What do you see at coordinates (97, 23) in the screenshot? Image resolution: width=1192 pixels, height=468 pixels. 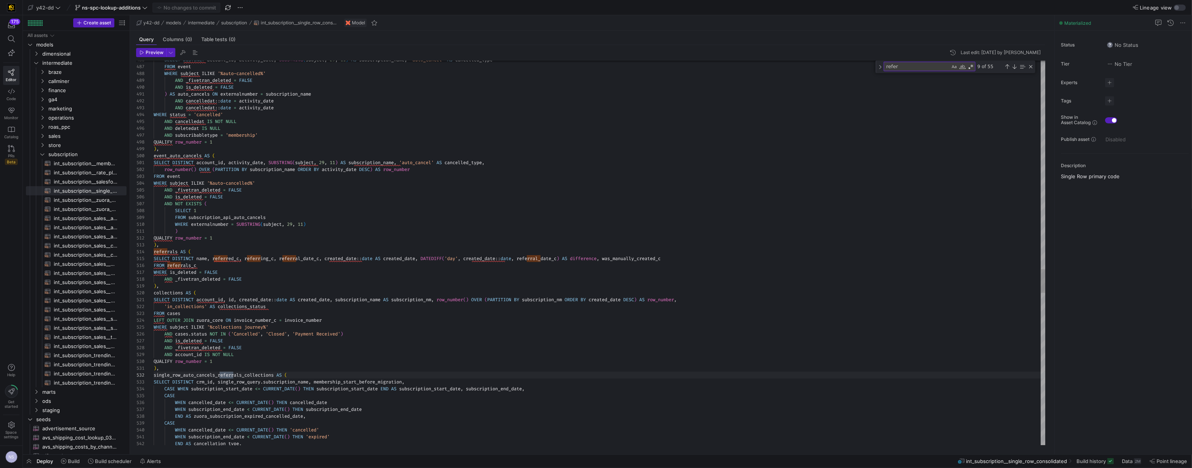 I see `span: Create asset` at bounding box center [97, 23].